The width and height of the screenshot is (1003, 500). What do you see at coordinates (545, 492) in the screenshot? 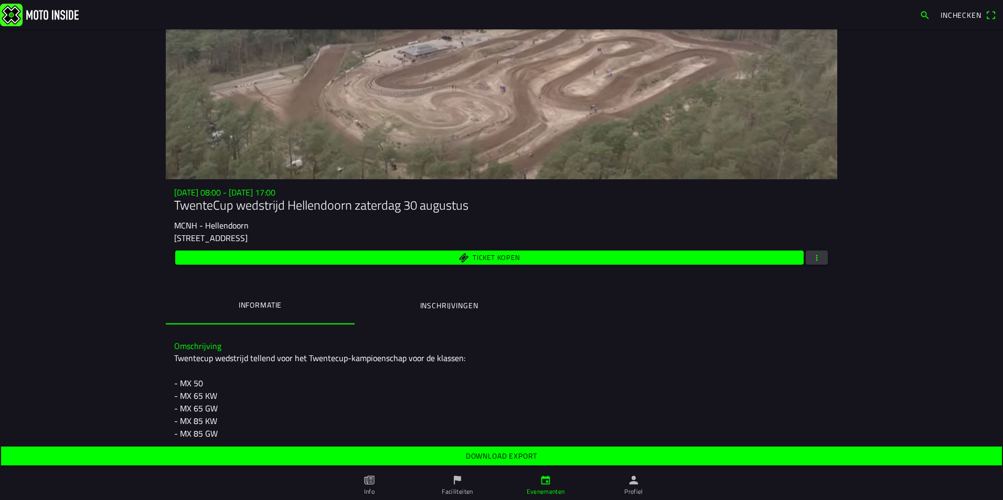
I see `ion-label: Evenementen` at bounding box center [545, 492].